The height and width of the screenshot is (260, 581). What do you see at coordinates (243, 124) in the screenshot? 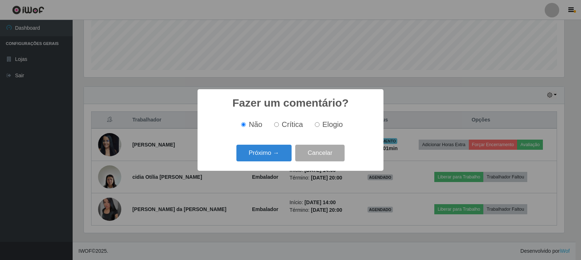
I see `input: Não` at bounding box center [243, 124].